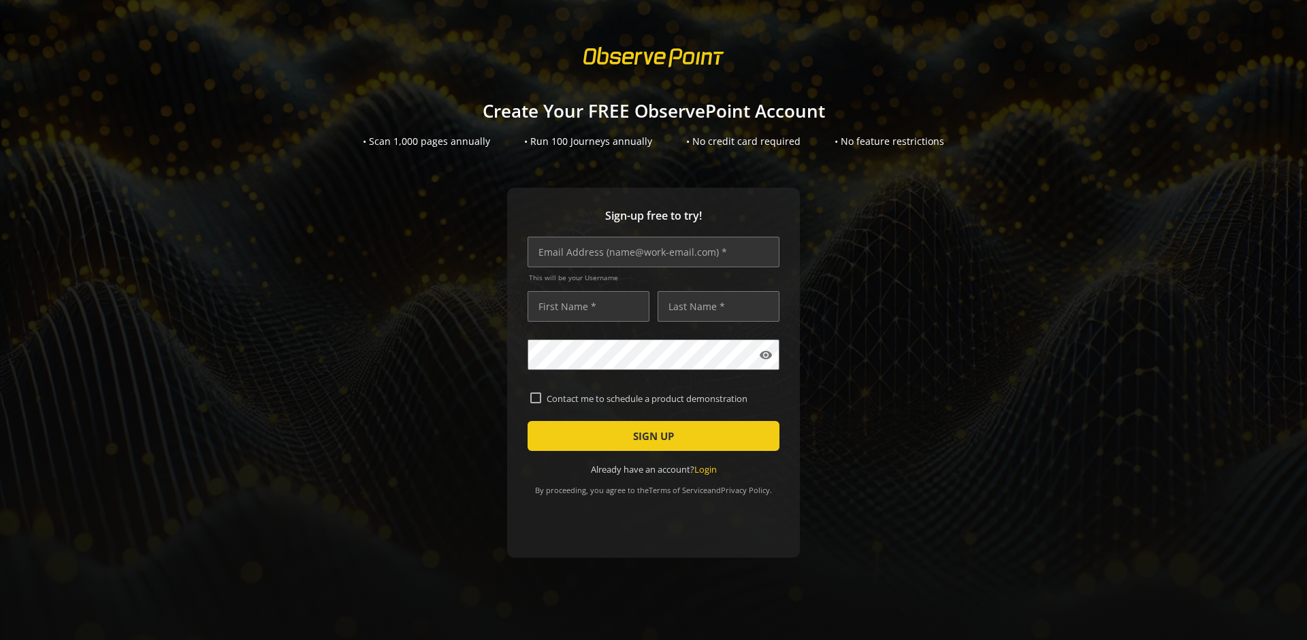 The height and width of the screenshot is (640, 1307). I want to click on span: SIGN UP, so click(653, 436).